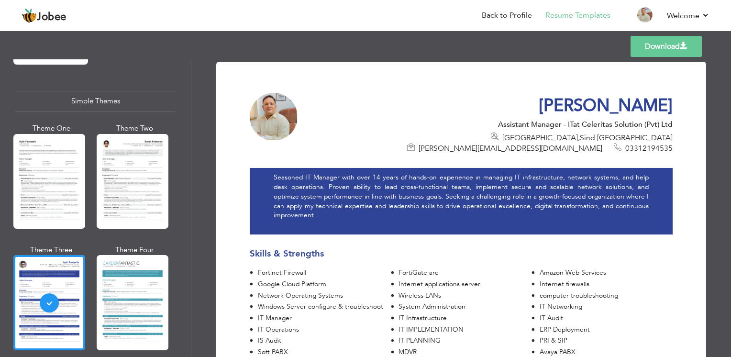 This screenshot has width=731, height=357. Describe the element at coordinates (95, 101) in the screenshot. I see `div: Simple Themes` at that location.